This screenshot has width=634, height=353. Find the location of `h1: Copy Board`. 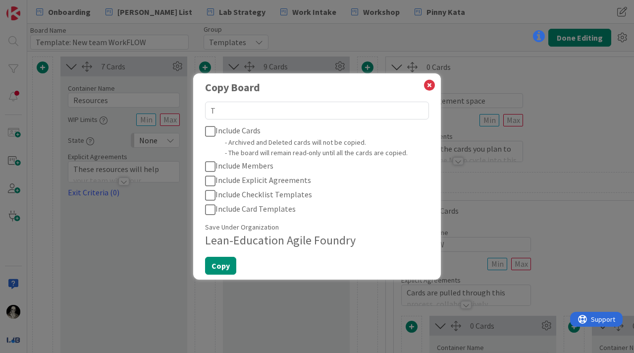

h1: Copy Board is located at coordinates (317, 87).